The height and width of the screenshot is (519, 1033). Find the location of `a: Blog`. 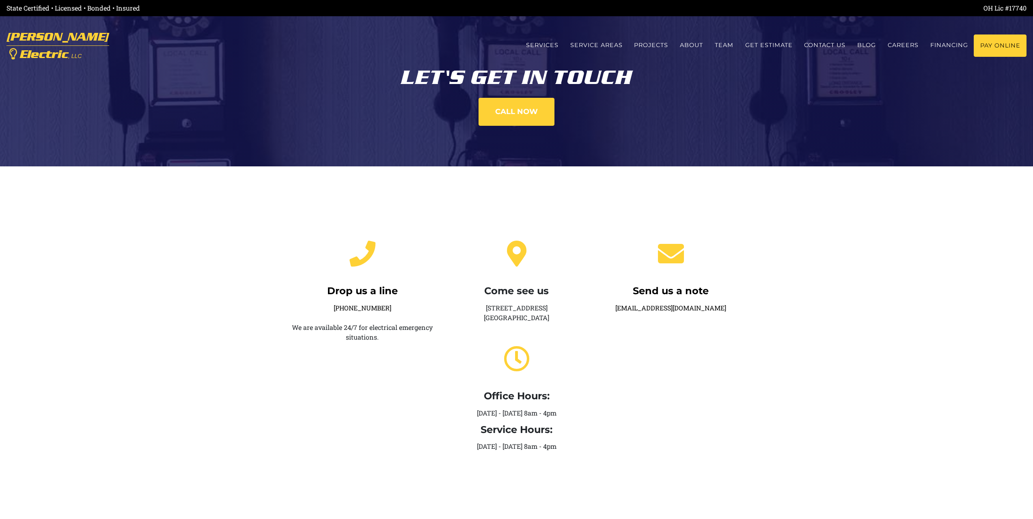

a: Blog is located at coordinates (866, 45).